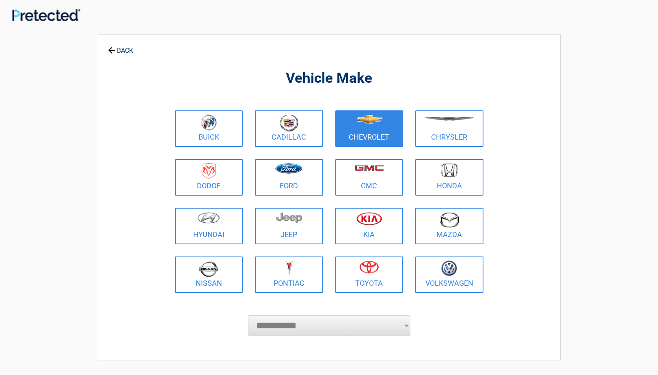 The width and height of the screenshot is (658, 375). What do you see at coordinates (289, 268) in the screenshot?
I see `img: pontiac` at bounding box center [289, 268].